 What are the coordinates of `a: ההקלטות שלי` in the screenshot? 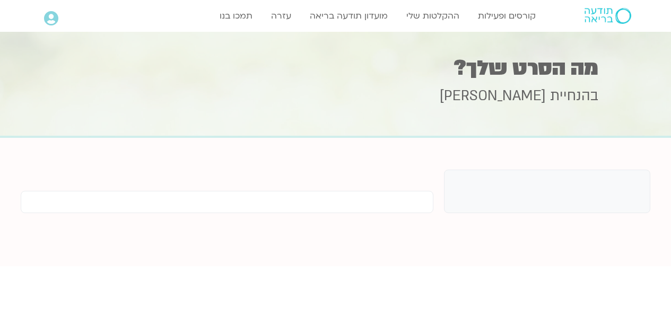 It's located at (433, 16).